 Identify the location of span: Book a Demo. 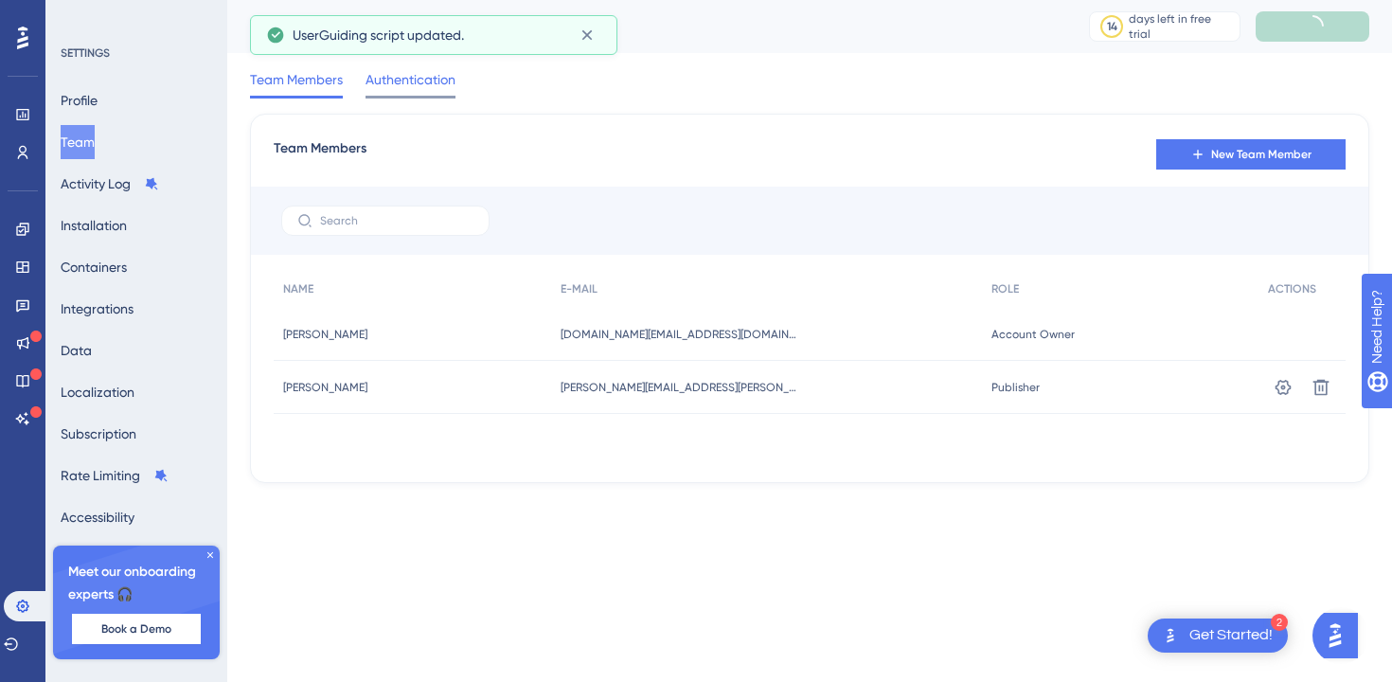
(136, 629).